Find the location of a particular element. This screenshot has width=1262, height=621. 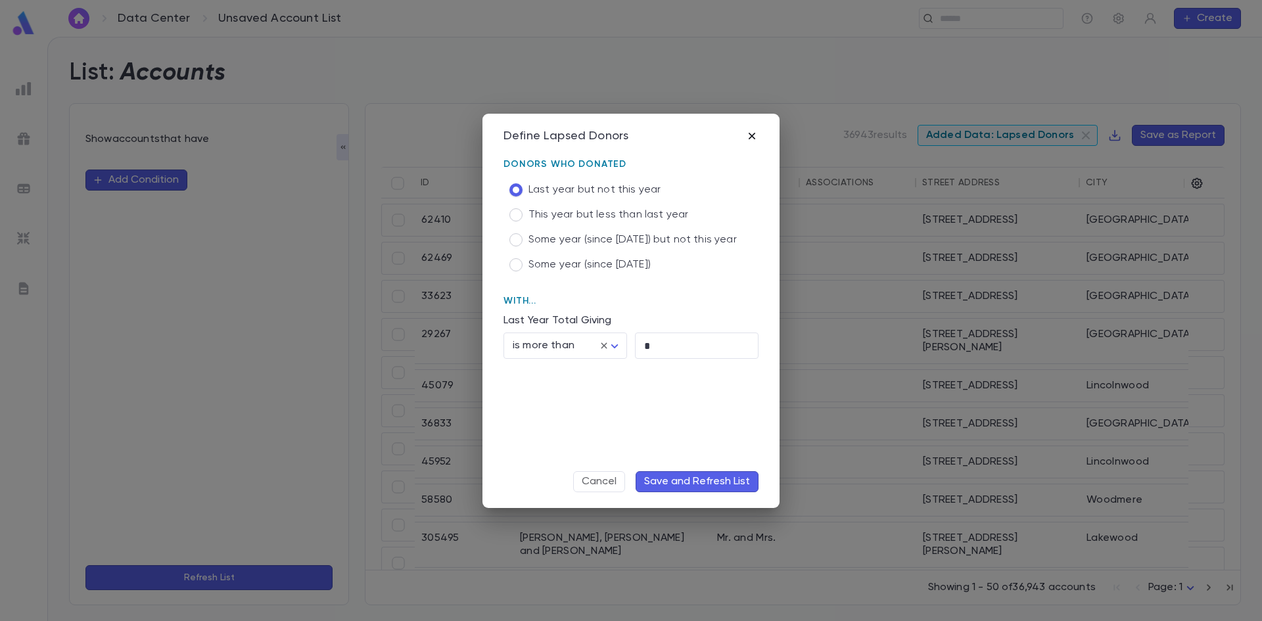

span: This year but less than last year is located at coordinates (608, 215).